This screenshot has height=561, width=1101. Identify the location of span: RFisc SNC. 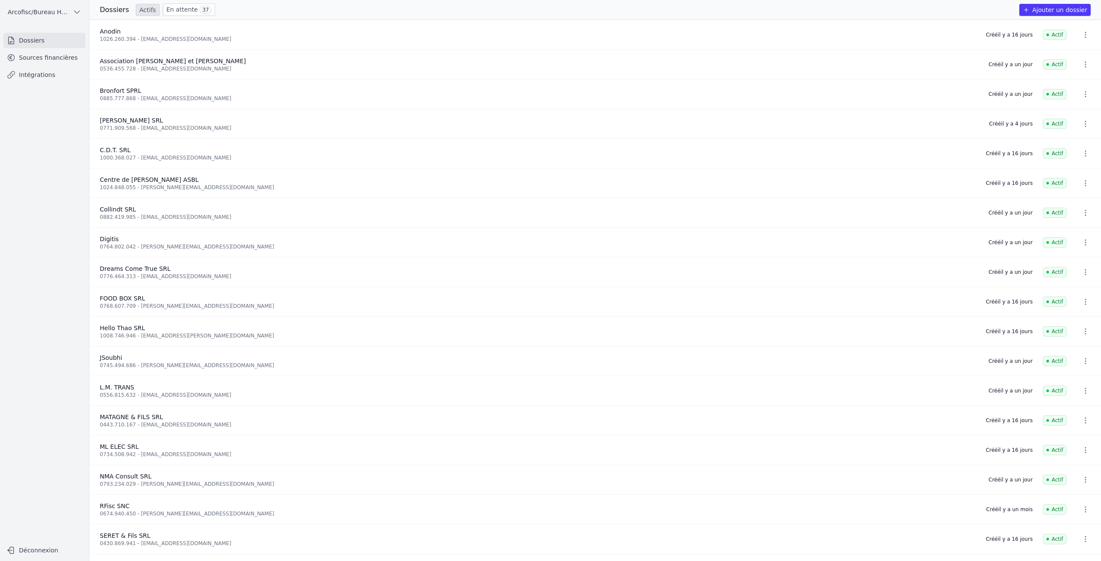
(114, 506).